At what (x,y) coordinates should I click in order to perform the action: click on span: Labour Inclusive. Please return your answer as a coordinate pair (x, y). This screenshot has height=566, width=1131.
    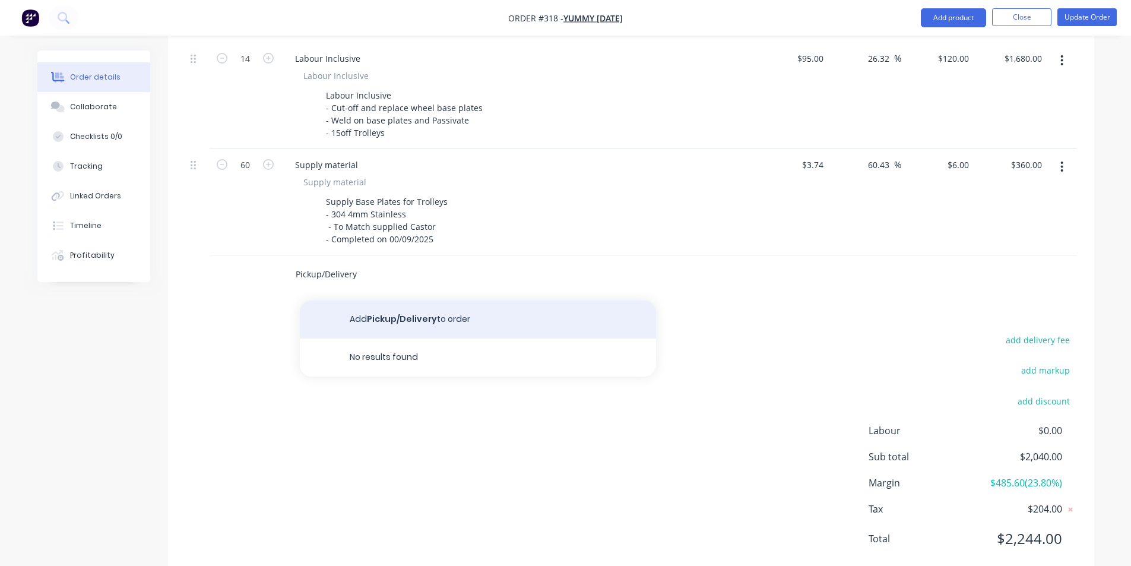
    Looking at the image, I should click on (336, 75).